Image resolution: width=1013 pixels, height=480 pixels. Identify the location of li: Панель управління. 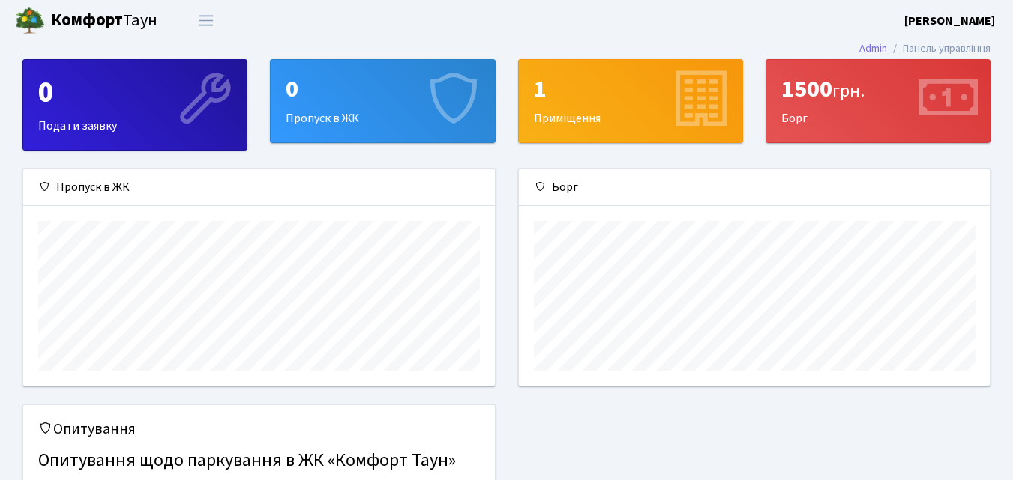
(938, 49).